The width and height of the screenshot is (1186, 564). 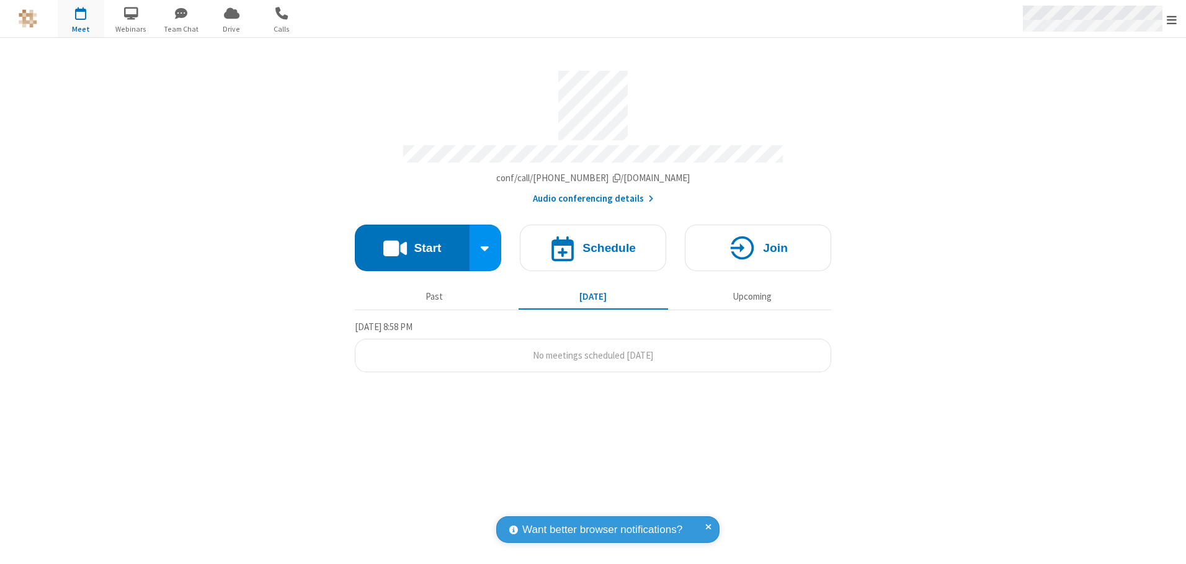 I want to click on section: Today's Meetings, so click(x=593, y=346).